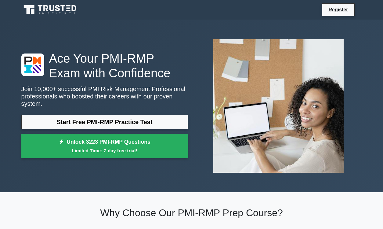 Image resolution: width=383 pixels, height=229 pixels. What do you see at coordinates (105, 66) in the screenshot?
I see `h1: Ace Your PMI-RMP Exam with Confidence` at bounding box center [105, 66].